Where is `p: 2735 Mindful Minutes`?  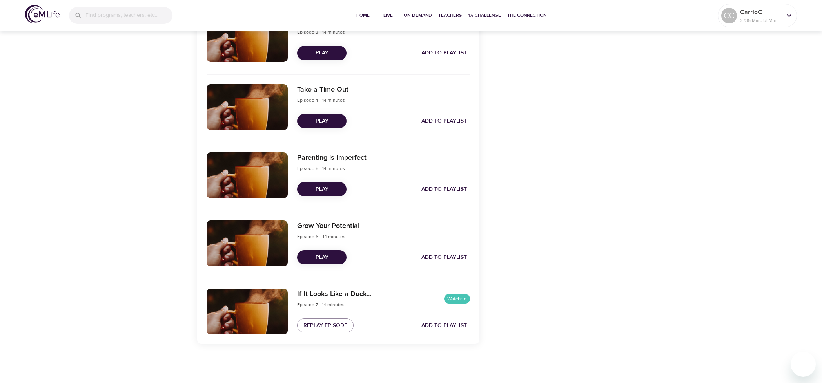
p: 2735 Mindful Minutes is located at coordinates (761, 20).